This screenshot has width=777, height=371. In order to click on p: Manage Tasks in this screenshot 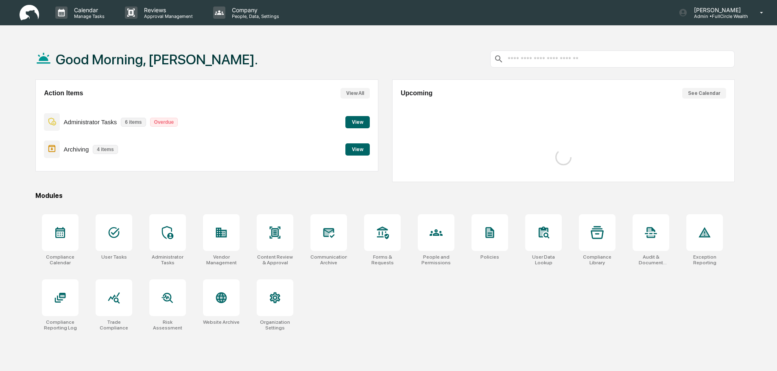, I will do `click(88, 16)`.